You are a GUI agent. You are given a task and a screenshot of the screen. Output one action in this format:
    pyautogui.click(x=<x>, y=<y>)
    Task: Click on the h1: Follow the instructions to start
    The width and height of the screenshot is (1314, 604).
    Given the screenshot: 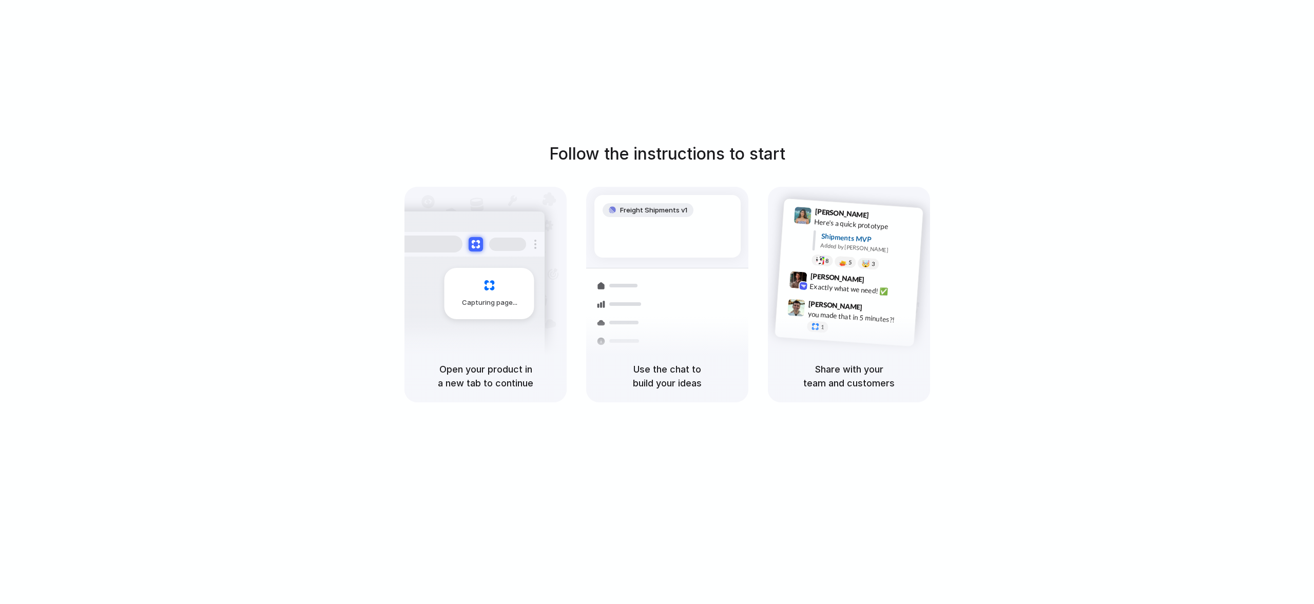 What is the action you would take?
    pyautogui.click(x=667, y=154)
    